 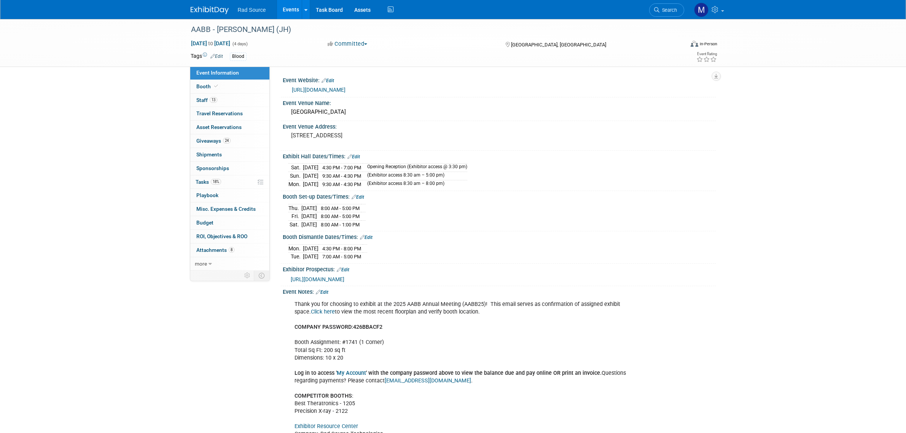 What do you see at coordinates (499, 102) in the screenshot?
I see `div: Event Venue Name:` at bounding box center [499, 102].